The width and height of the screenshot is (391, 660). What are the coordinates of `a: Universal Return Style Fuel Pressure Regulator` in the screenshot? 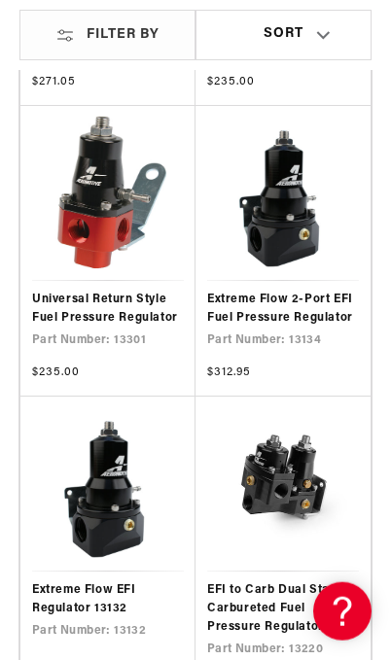 It's located at (108, 309).